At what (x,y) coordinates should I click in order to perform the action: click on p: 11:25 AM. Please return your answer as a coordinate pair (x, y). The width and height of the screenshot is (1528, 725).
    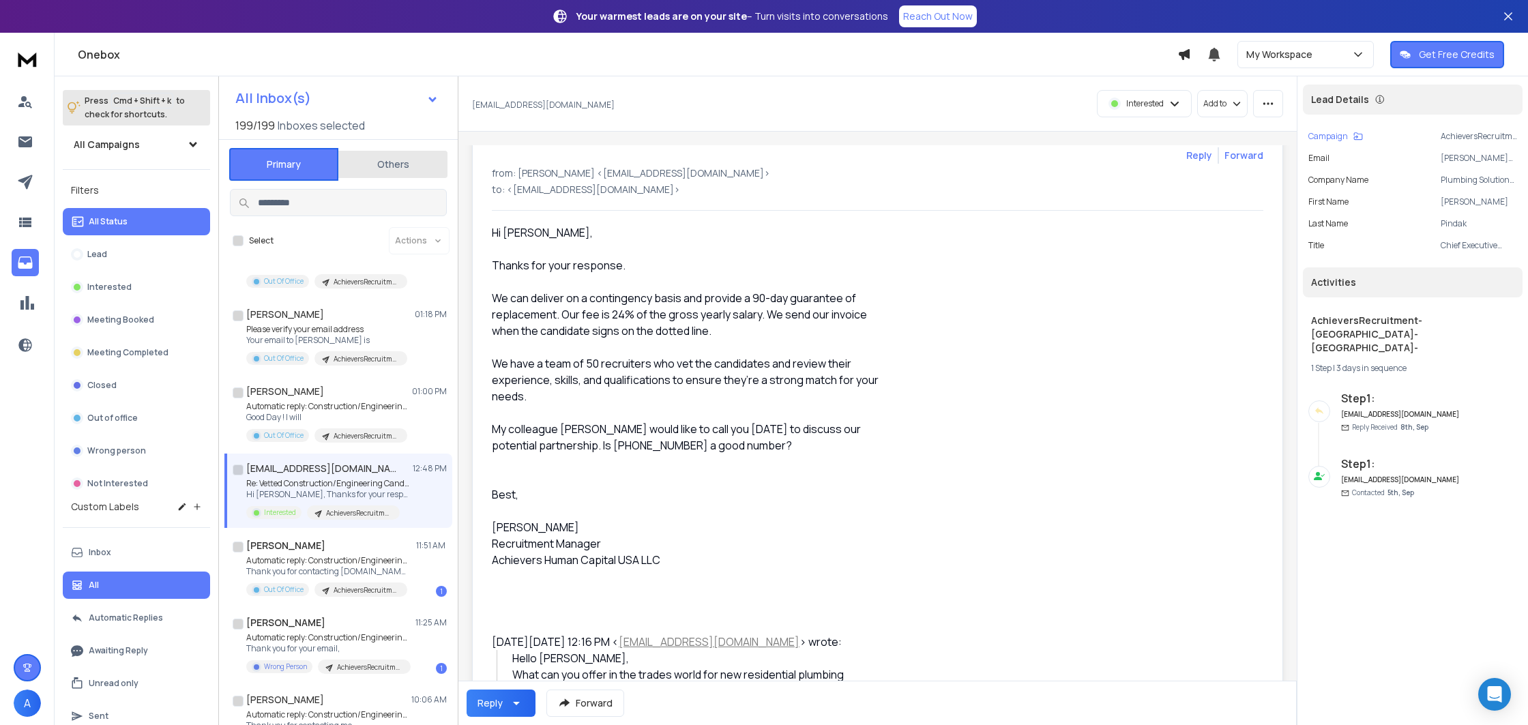
    Looking at the image, I should click on (431, 623).